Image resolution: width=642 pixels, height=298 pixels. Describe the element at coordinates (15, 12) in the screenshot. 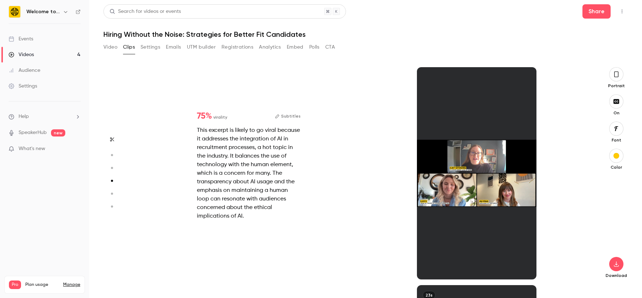

I see `img: Welcome to the Jungle` at that location.